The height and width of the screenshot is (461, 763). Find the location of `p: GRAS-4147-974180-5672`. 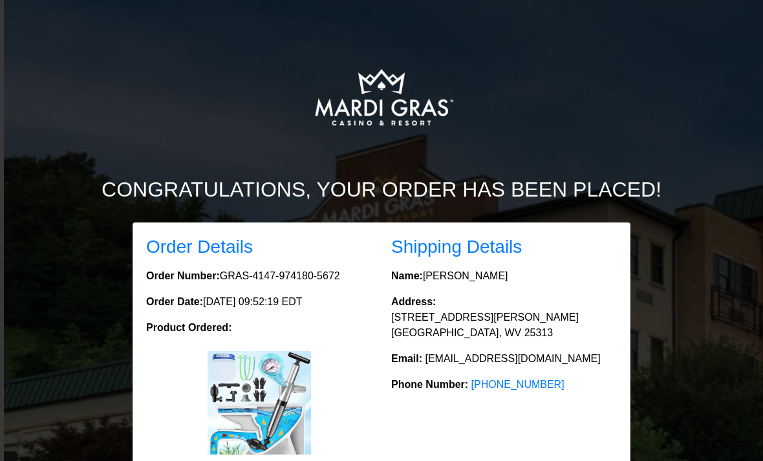

p: GRAS-4147-974180-5672 is located at coordinates (259, 276).